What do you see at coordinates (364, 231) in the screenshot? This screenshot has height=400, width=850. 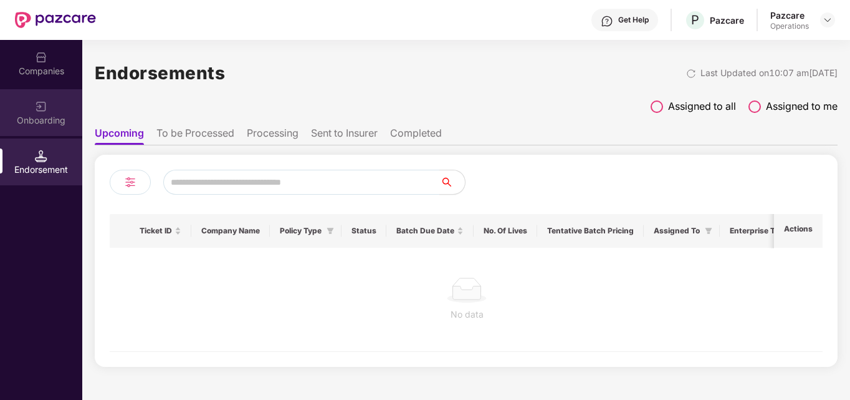 I see `th: Status` at bounding box center [364, 231].